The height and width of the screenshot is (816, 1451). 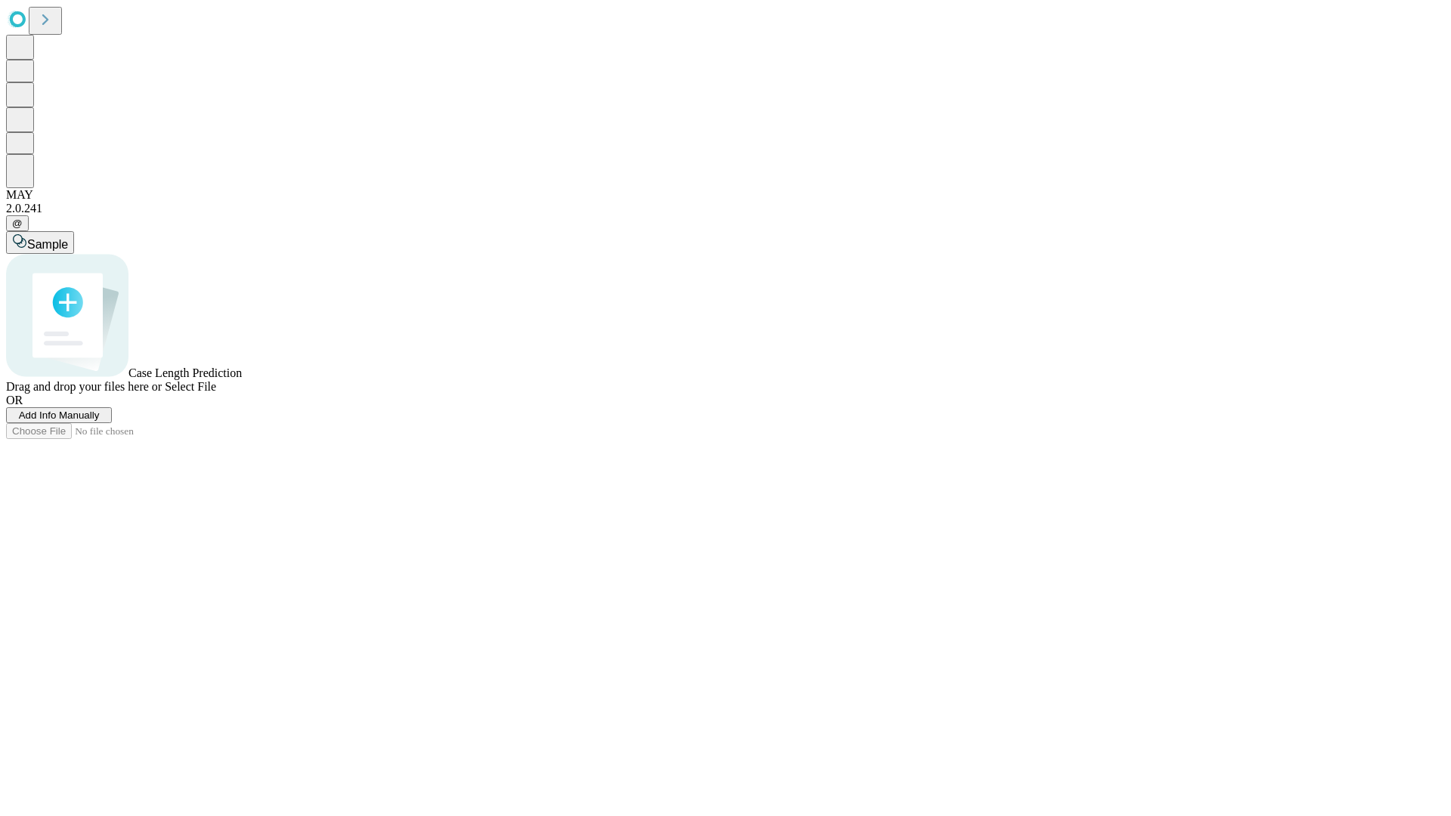 What do you see at coordinates (190, 386) in the screenshot?
I see `span: Select File` at bounding box center [190, 386].